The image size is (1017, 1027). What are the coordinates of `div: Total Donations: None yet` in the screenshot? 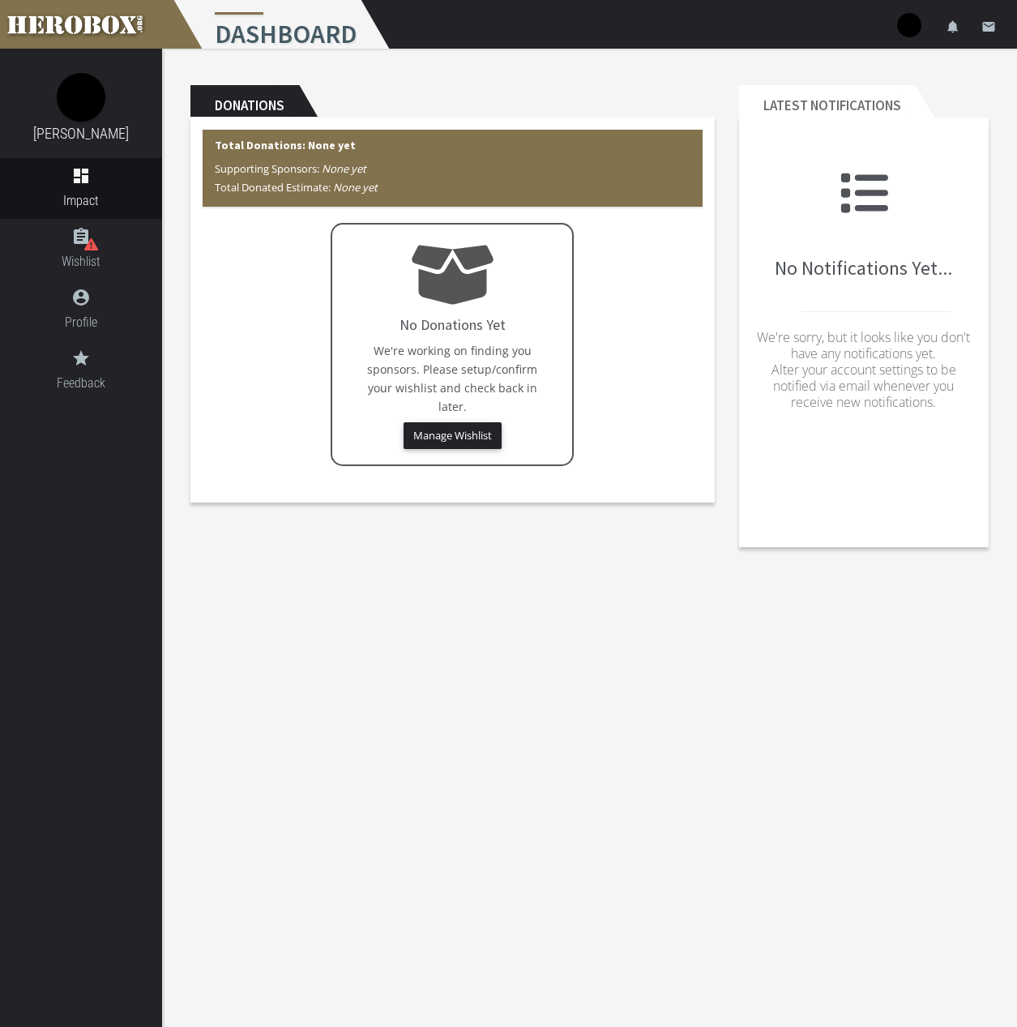 It's located at (452, 168).